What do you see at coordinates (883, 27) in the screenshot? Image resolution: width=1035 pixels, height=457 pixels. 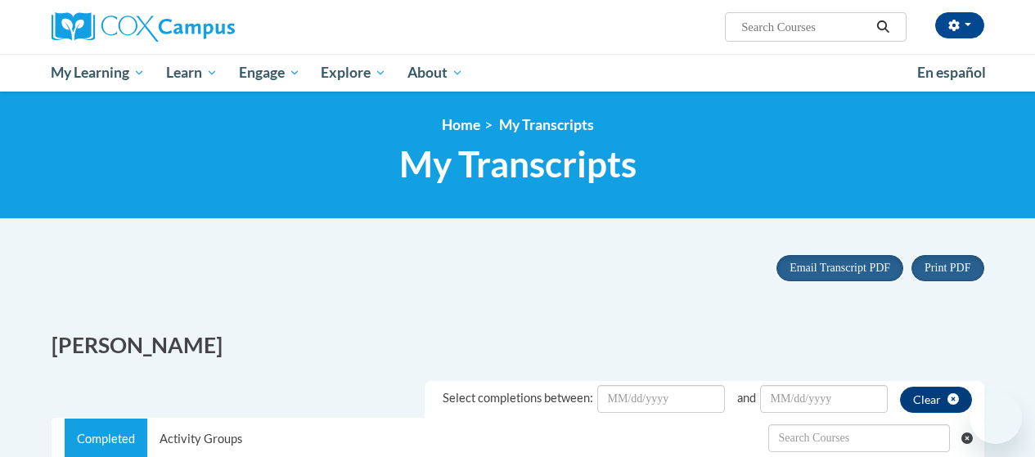 I see `button: Search` at bounding box center [883, 27].